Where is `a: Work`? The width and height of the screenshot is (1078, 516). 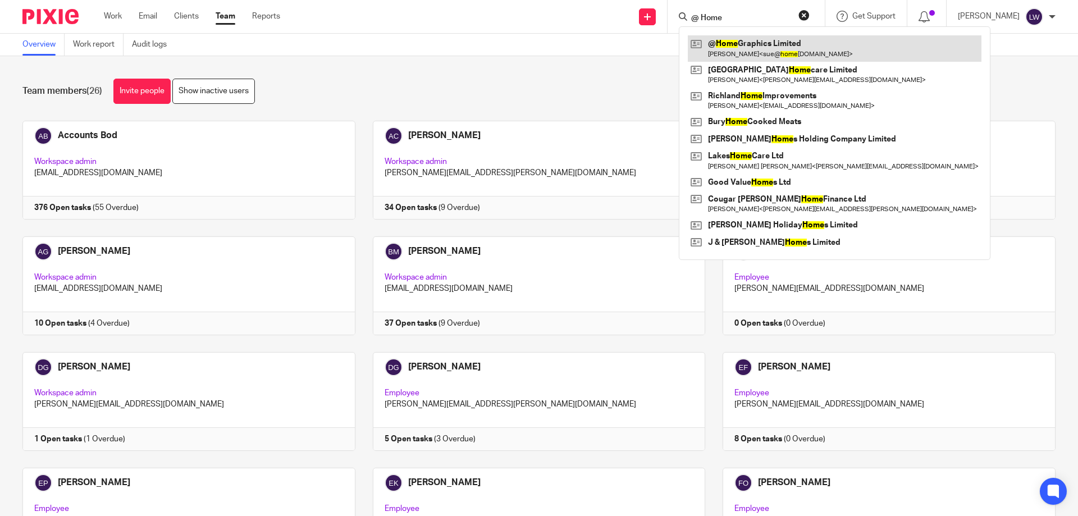
a: Work is located at coordinates (113, 16).